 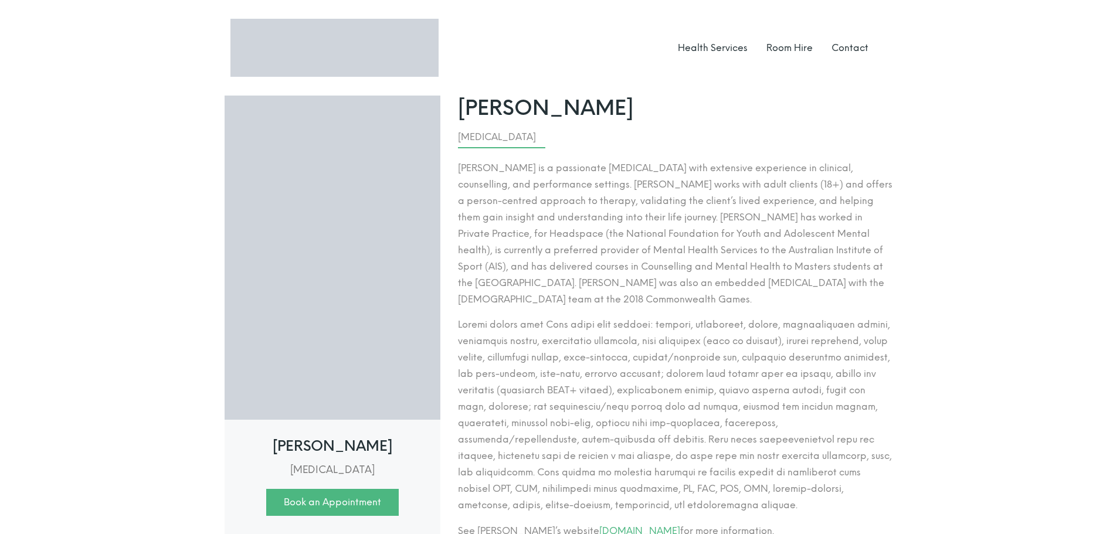 I want to click on a: Health Services, so click(x=713, y=48).